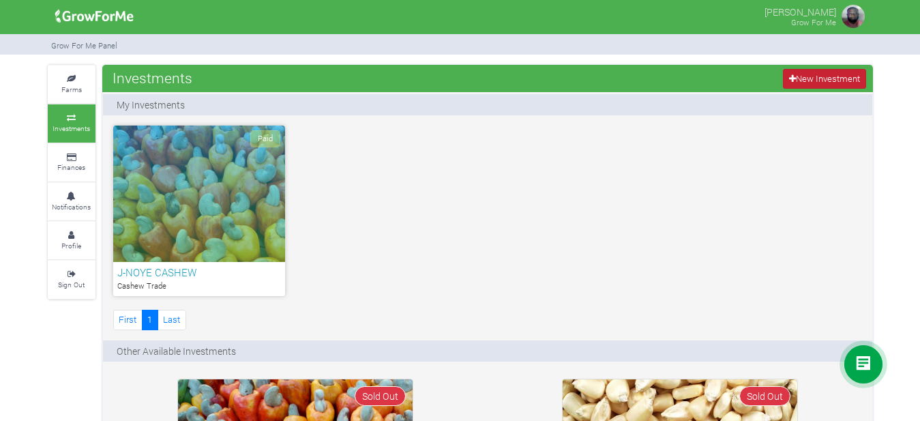 The image size is (920, 421). I want to click on p: My Investments, so click(151, 104).